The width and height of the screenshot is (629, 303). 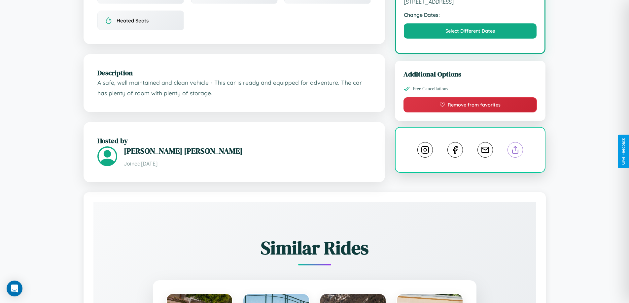 What do you see at coordinates (470, 105) in the screenshot?
I see `button: Remove from favorites` at bounding box center [470, 105].